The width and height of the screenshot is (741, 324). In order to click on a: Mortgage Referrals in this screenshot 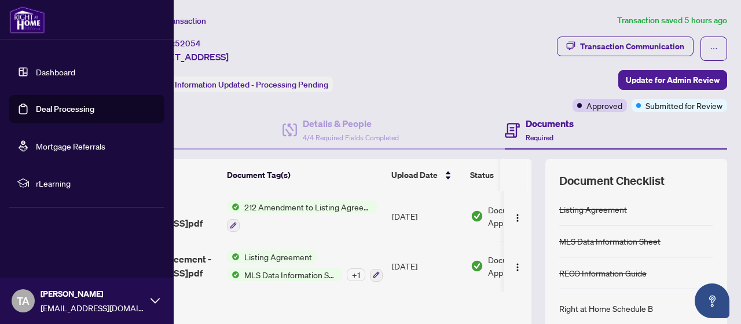, I will do `click(71, 146)`.